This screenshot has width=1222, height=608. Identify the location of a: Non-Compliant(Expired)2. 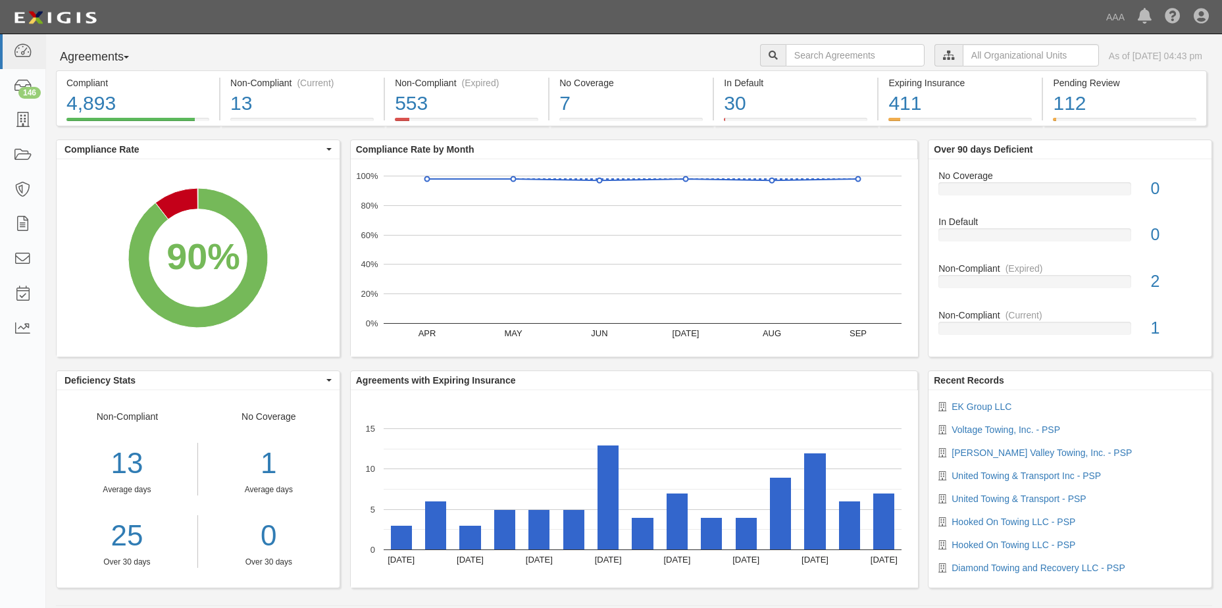
(1070, 285).